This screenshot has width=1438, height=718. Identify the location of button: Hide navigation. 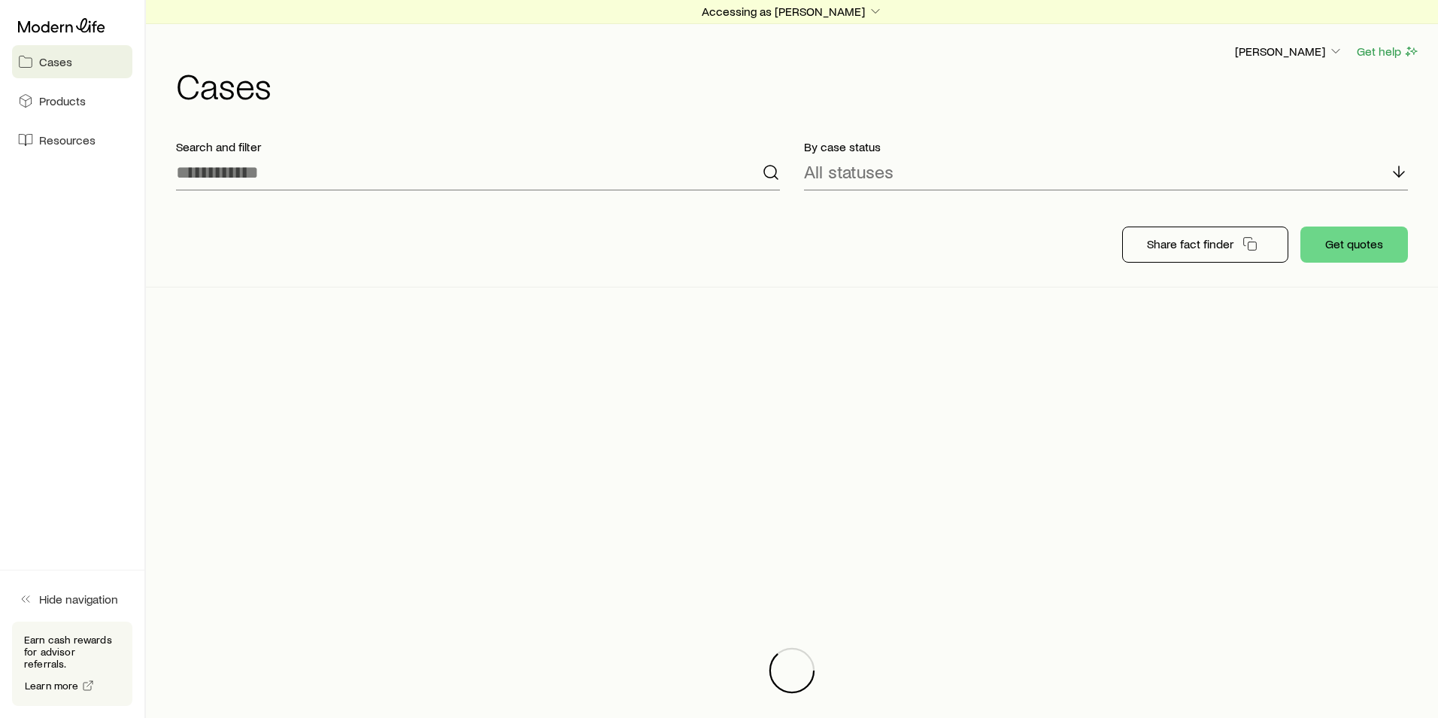
(72, 599).